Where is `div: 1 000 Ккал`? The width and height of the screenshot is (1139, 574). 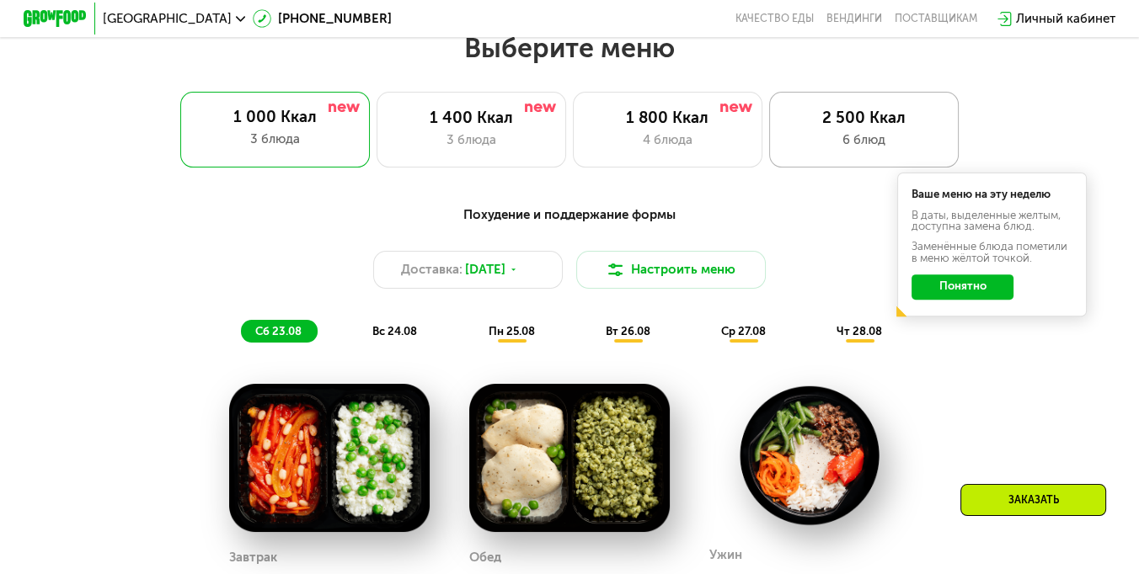
div: 1 000 Ккал is located at coordinates (275, 117).